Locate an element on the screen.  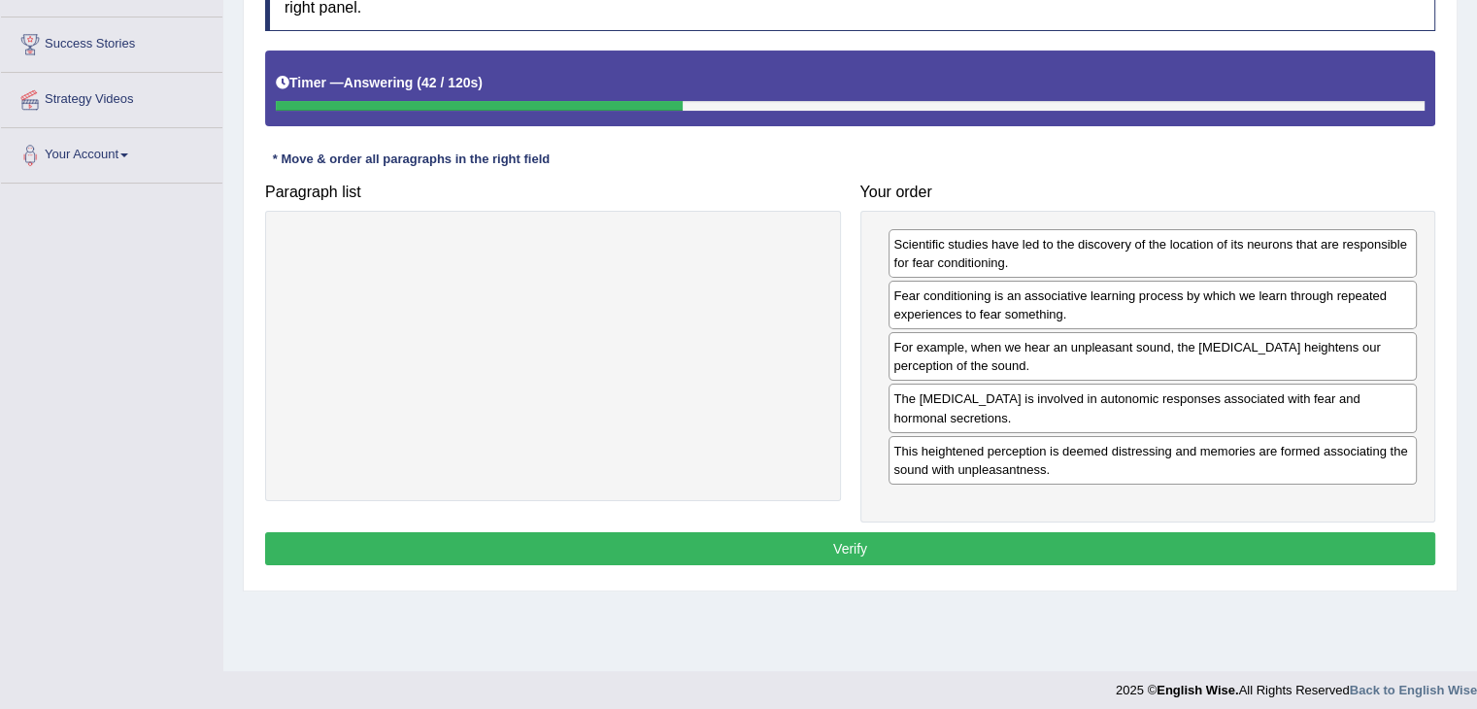
a: Back to English Wise is located at coordinates (1413, 690).